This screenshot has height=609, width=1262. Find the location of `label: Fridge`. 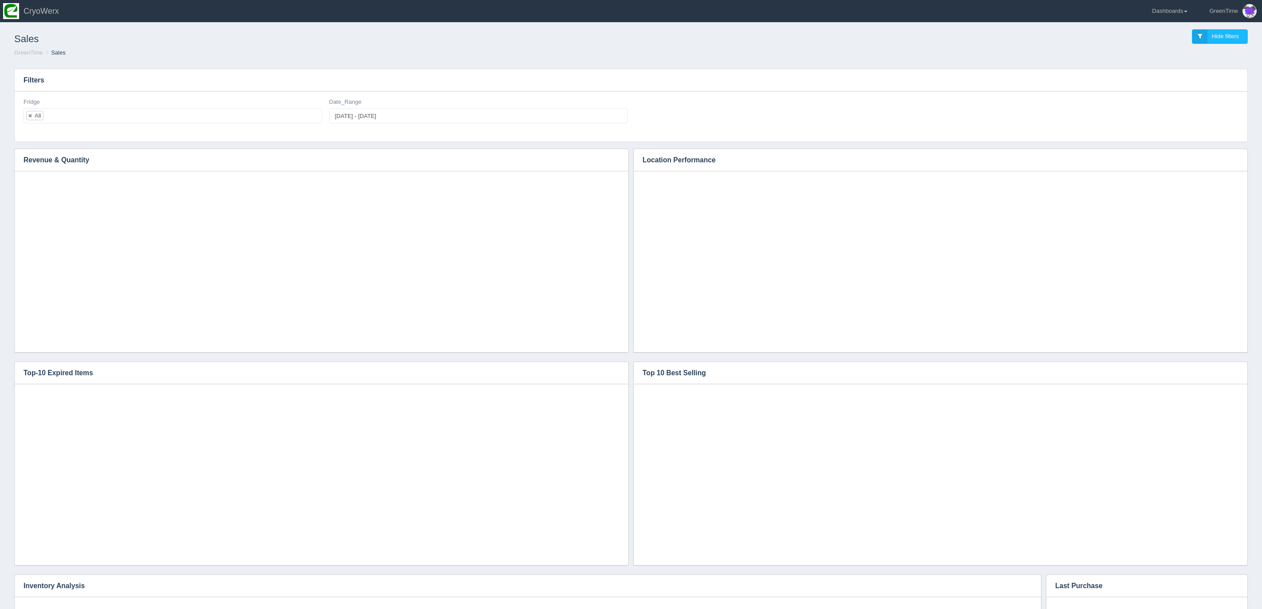

label: Fridge is located at coordinates (32, 102).